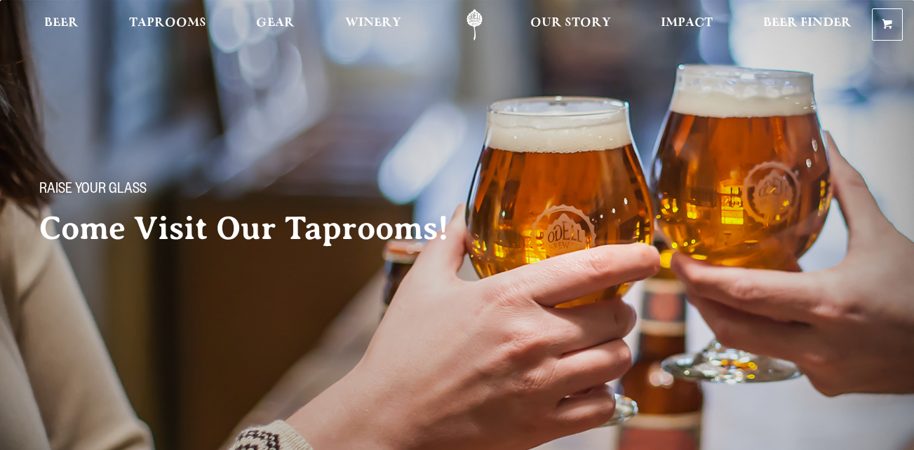 The width and height of the screenshot is (914, 450). What do you see at coordinates (373, 23) in the screenshot?
I see `span: Winery` at bounding box center [373, 23].